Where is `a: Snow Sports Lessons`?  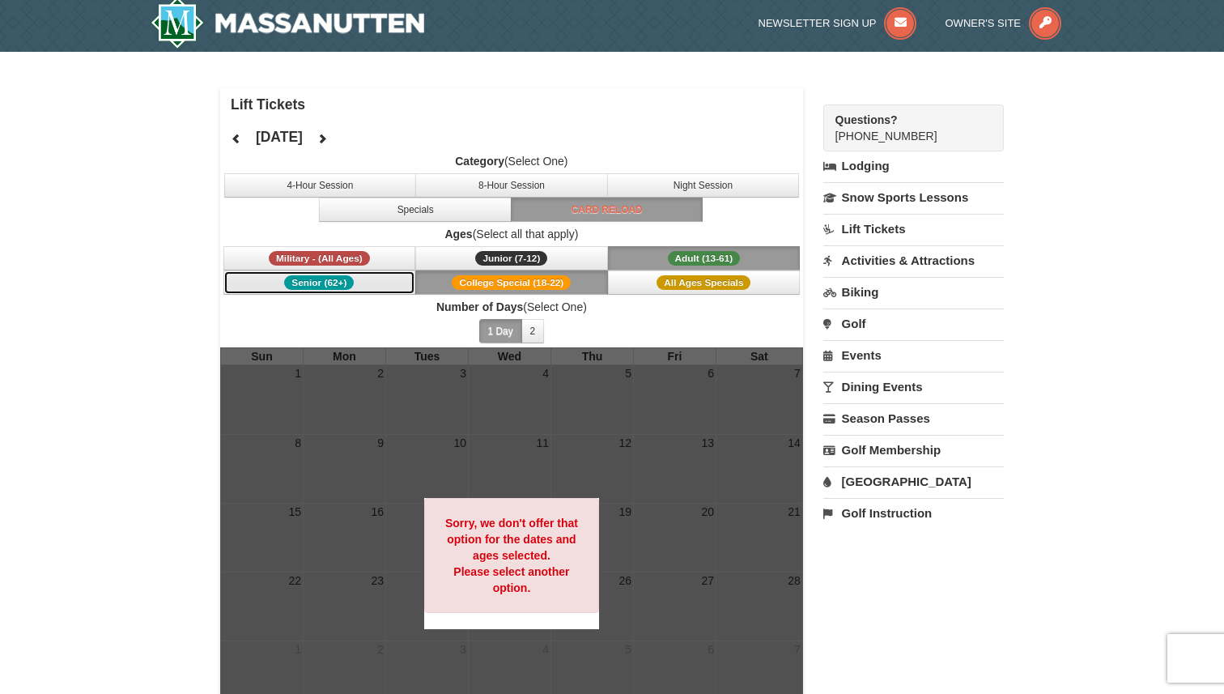
a: Snow Sports Lessons is located at coordinates (913, 197).